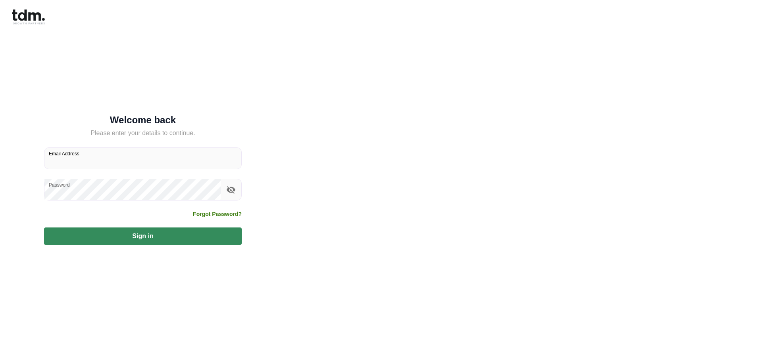 The height and width of the screenshot is (361, 762). What do you see at coordinates (143, 120) in the screenshot?
I see `h5: Welcome back` at bounding box center [143, 120].